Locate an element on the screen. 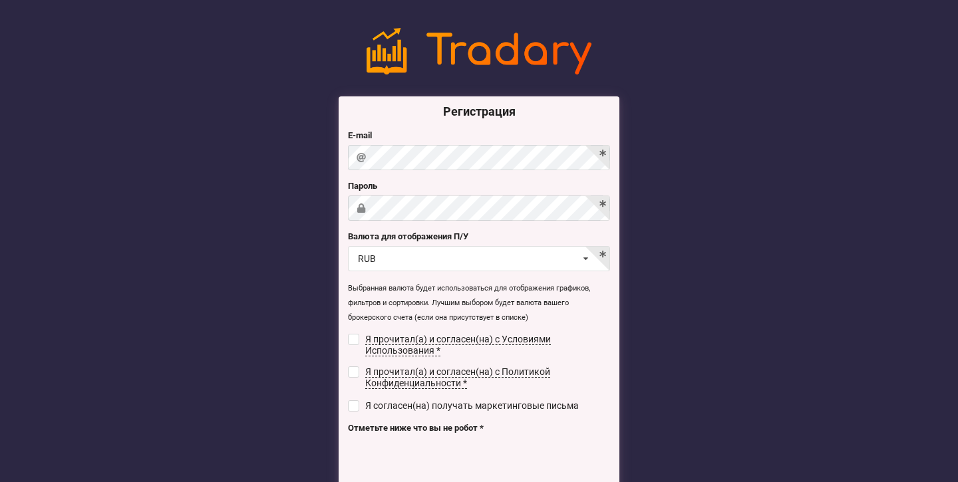 The image size is (958, 482). label: Отметьте ниже что вы не робот * is located at coordinates (479, 428).